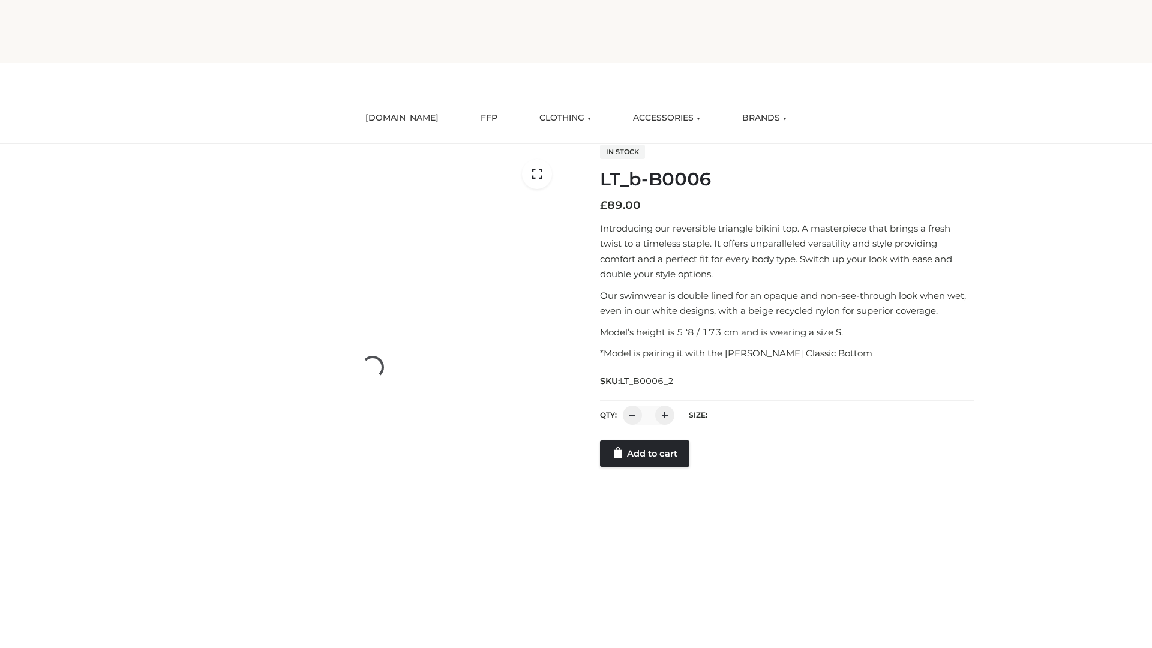 The width and height of the screenshot is (1152, 648). Describe the element at coordinates (764, 118) in the screenshot. I see `a: BRANDS` at that location.